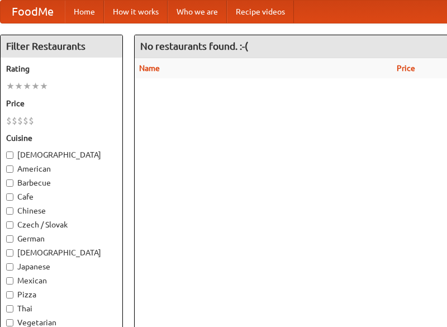 Image resolution: width=447 pixels, height=327 pixels. What do you see at coordinates (10, 225) in the screenshot?
I see `input: Czech / Slovak` at bounding box center [10, 225].